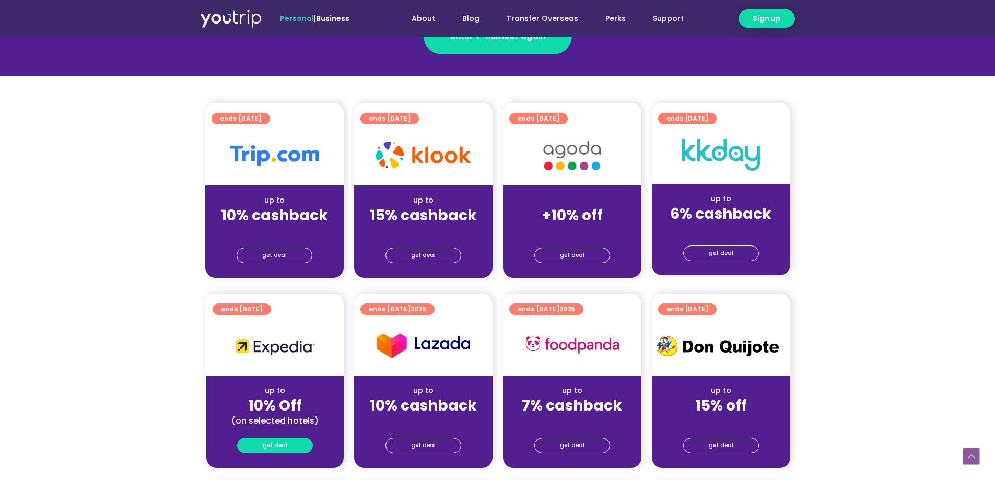  What do you see at coordinates (471, 18) in the screenshot?
I see `a: Blog` at bounding box center [471, 18].